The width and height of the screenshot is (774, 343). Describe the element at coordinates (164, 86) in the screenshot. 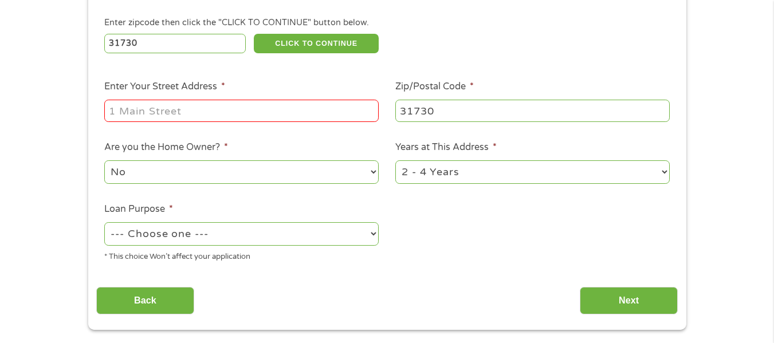

I see `label: Enter Your Street Address` at that location.